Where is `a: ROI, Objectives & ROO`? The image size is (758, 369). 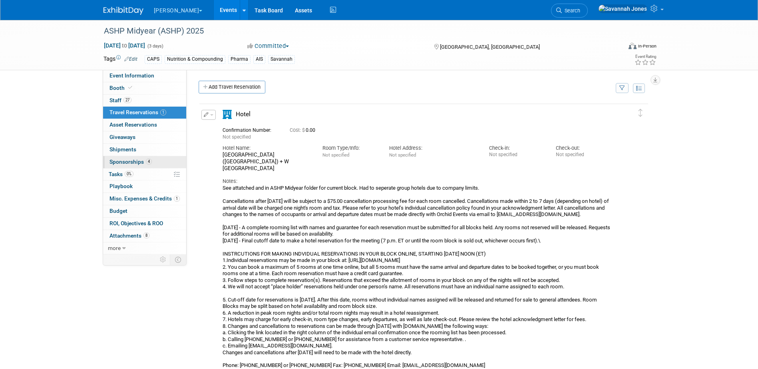 a: ROI, Objectives & ROO is located at coordinates (145, 224).